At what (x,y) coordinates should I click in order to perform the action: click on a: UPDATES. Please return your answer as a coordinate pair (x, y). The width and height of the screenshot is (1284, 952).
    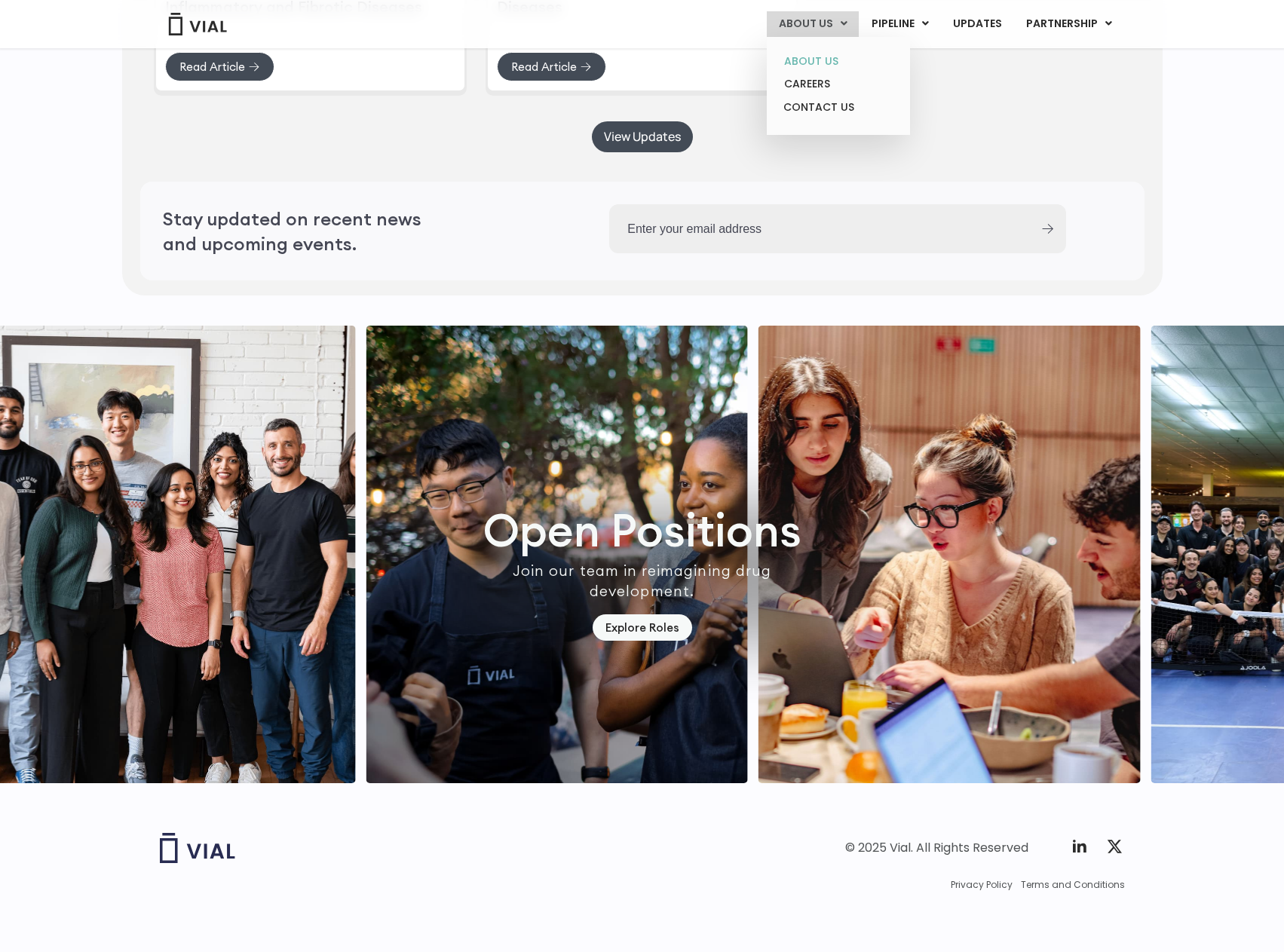
    Looking at the image, I should click on (977, 24).